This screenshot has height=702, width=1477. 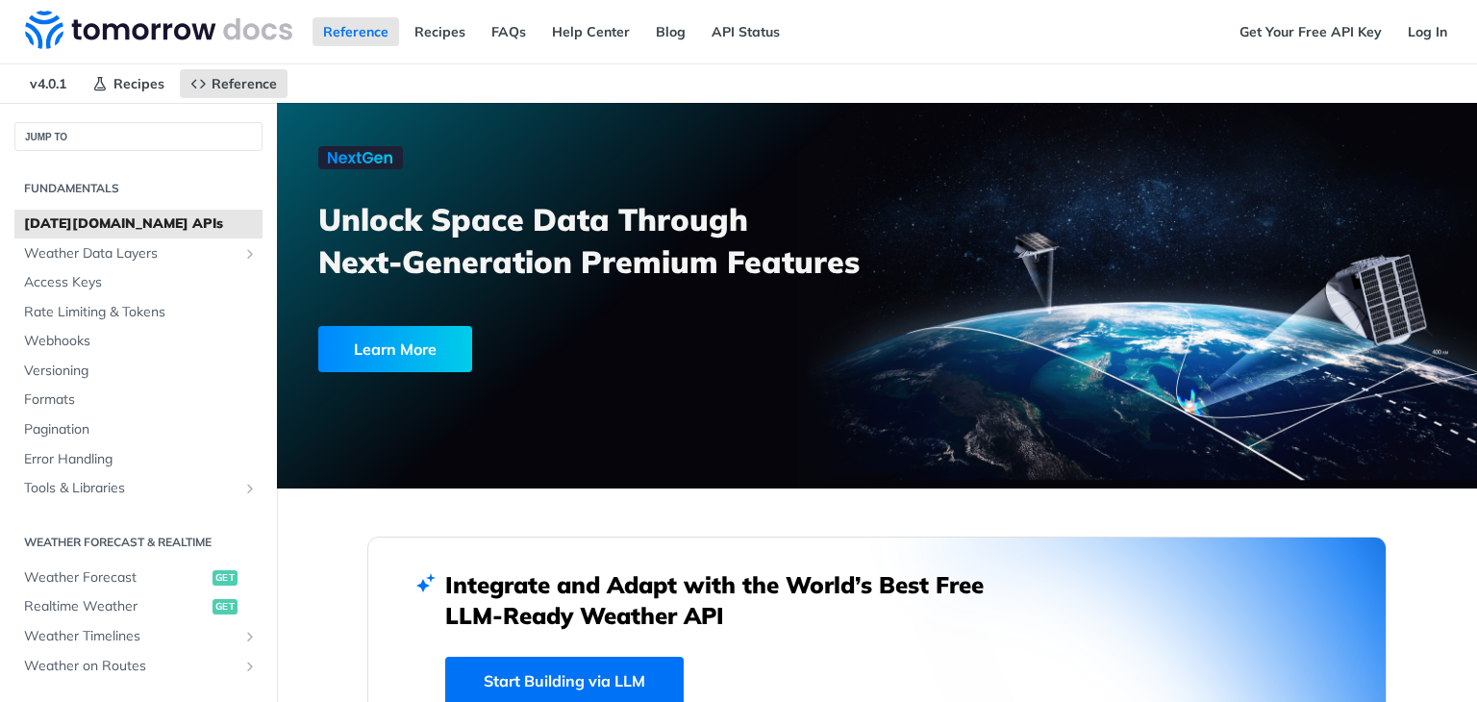 What do you see at coordinates (608, 240) in the screenshot?
I see `h3: Unlock Space Data Through Next-Generation Premium Features` at bounding box center [608, 240].